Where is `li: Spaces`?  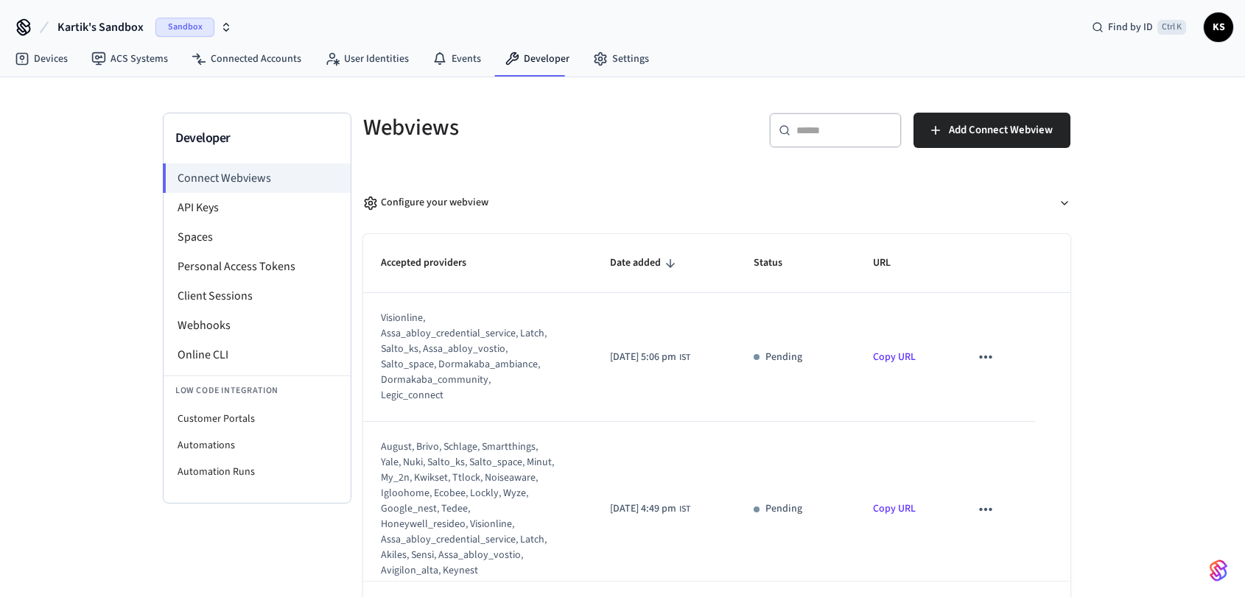 li: Spaces is located at coordinates (257, 237).